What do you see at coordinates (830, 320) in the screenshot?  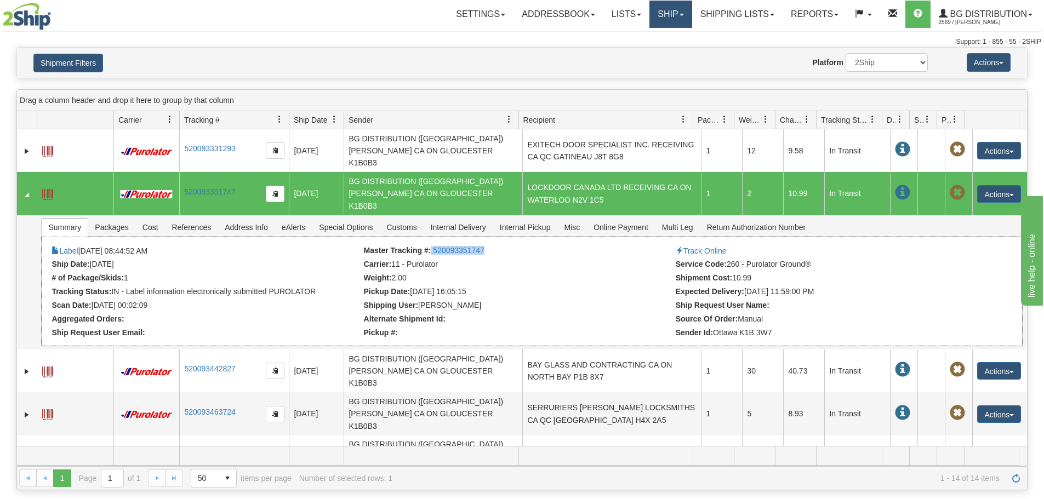 I see `li: Manual` at bounding box center [830, 320].